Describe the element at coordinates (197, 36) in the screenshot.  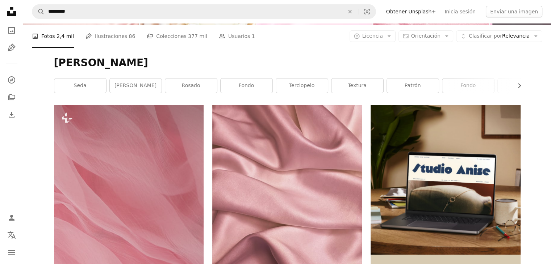
I see `span: 377 mil` at that location.